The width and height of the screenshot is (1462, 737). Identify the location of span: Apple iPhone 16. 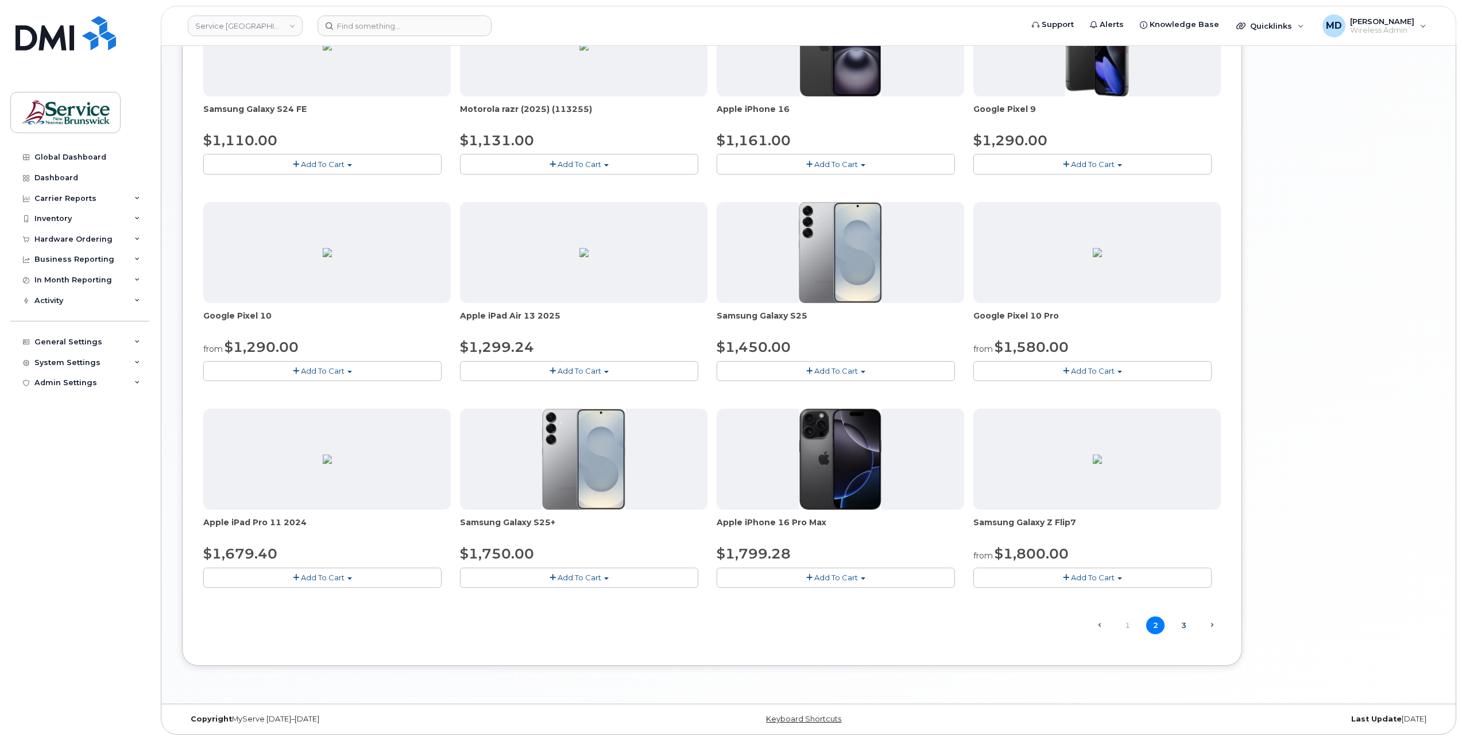
(840, 115).